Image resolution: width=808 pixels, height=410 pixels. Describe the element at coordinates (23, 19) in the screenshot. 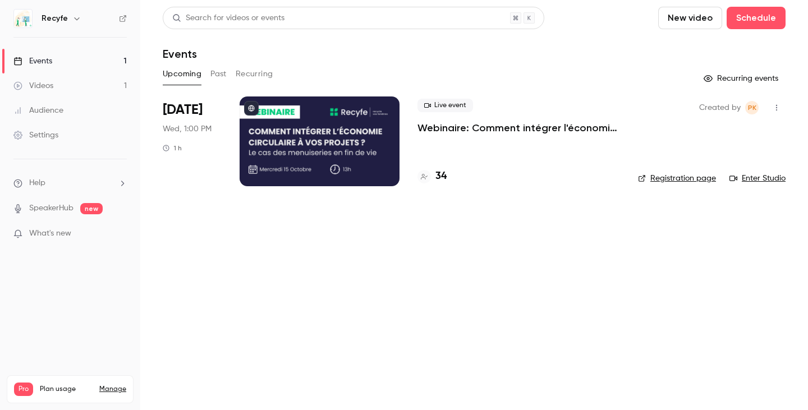

I see `img: Recyfe` at that location.